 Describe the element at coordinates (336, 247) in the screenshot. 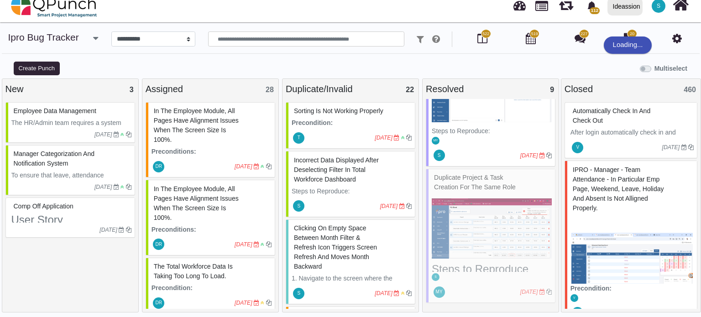

I see `span: #73546` at that location.